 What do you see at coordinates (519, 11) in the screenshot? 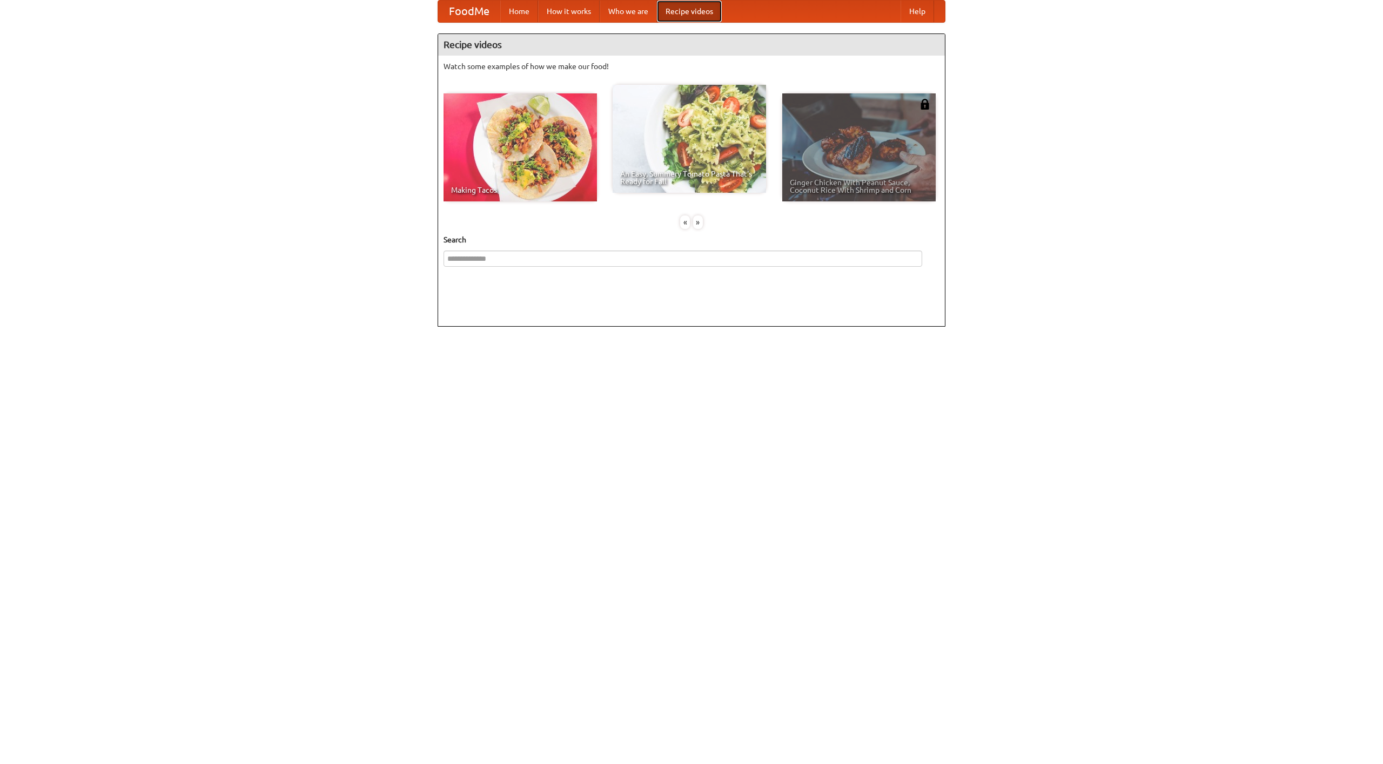
I see `a: Home` at bounding box center [519, 11].